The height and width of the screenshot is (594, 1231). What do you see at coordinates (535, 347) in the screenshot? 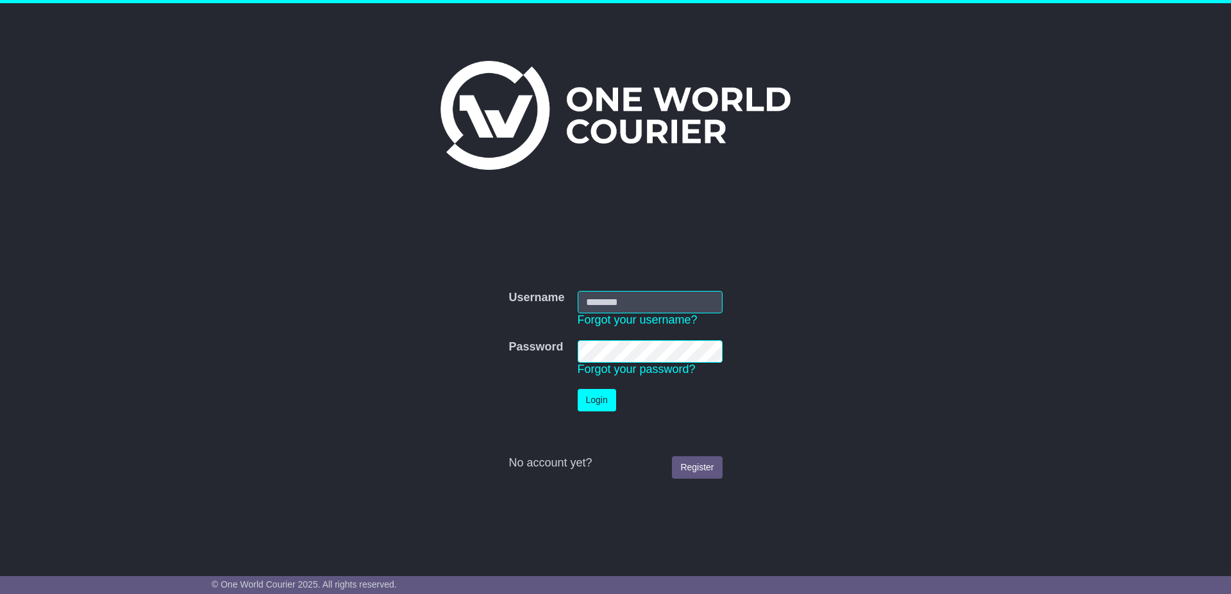
I see `label: Password` at bounding box center [535, 347].